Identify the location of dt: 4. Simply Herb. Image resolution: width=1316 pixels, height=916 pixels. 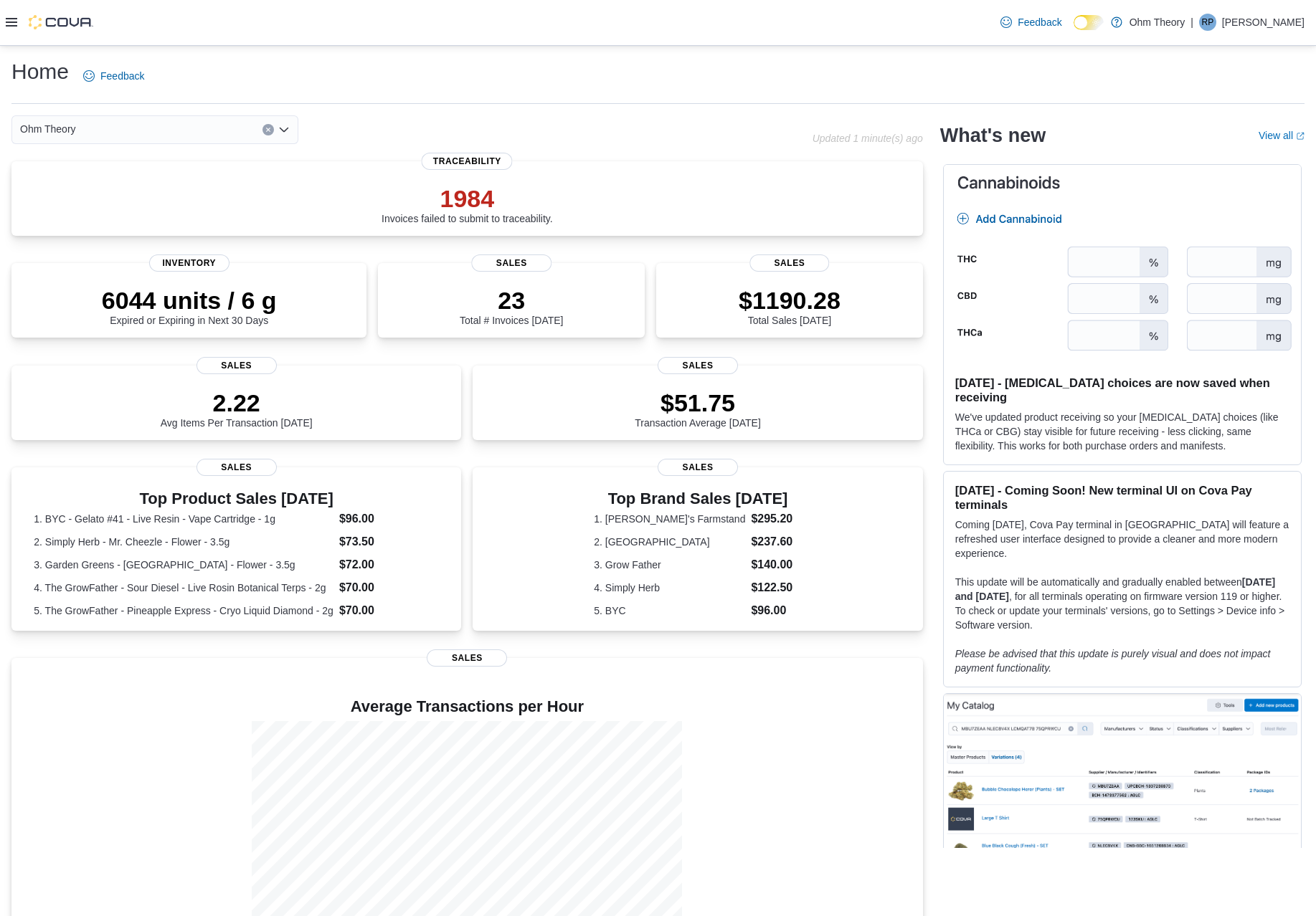
(669, 588).